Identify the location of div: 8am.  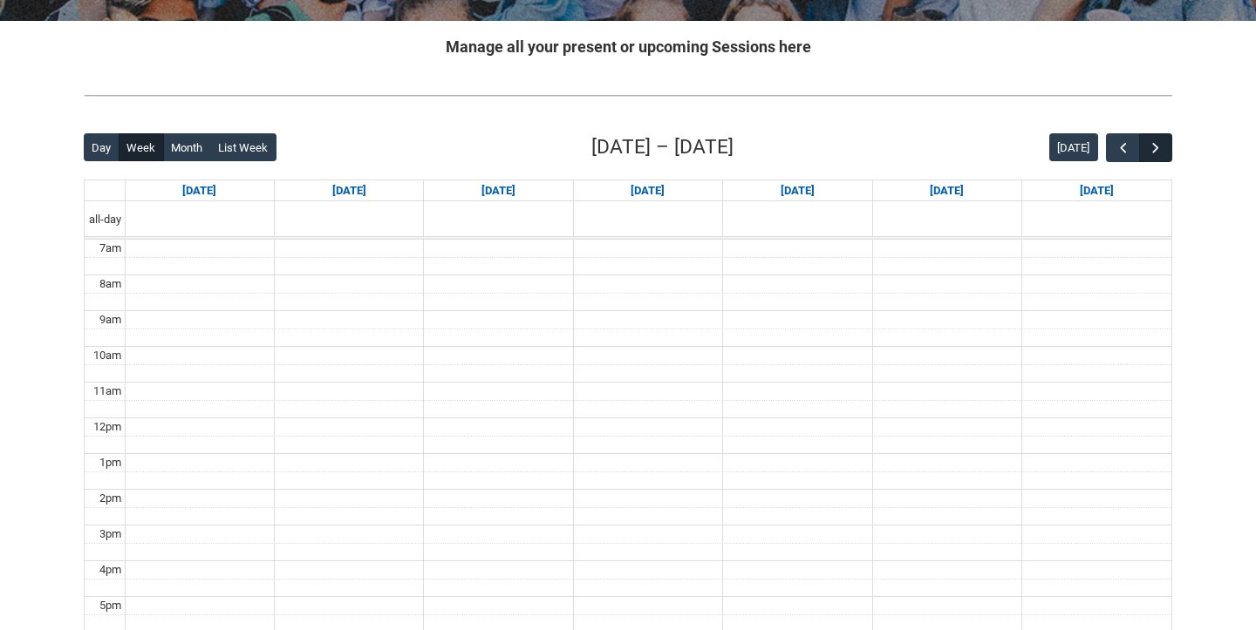
(110, 284).